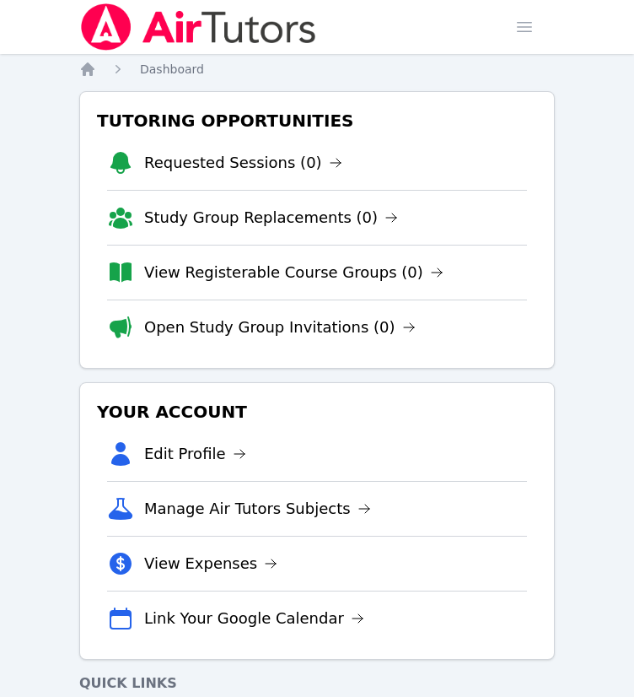 This screenshot has height=697, width=634. What do you see at coordinates (271, 218) in the screenshot?
I see `a: Study Group Replacements (0)` at bounding box center [271, 218].